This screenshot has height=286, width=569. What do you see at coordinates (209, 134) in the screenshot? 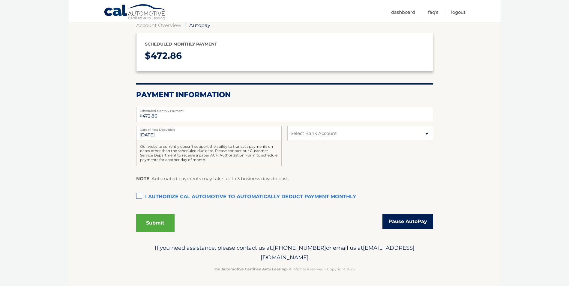
I see `input: Payment Date` at bounding box center [209, 134].